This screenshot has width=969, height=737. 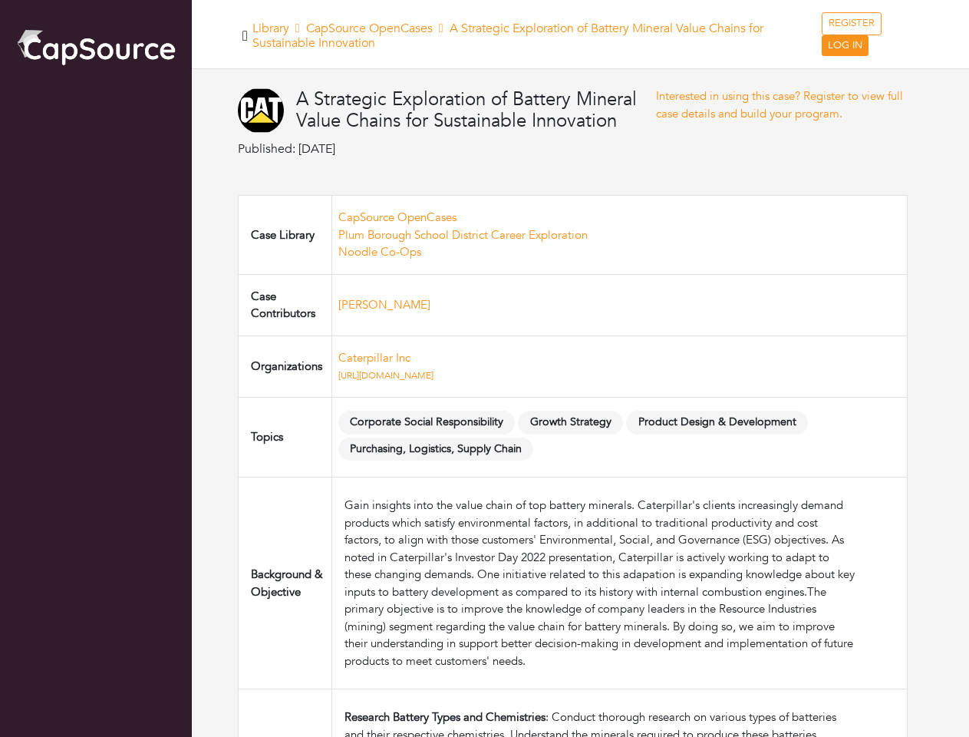 I want to click on h4: A Strategic Exploration of Battery Mineral Value Chains for Sustainable Innovation, so click(x=476, y=111).